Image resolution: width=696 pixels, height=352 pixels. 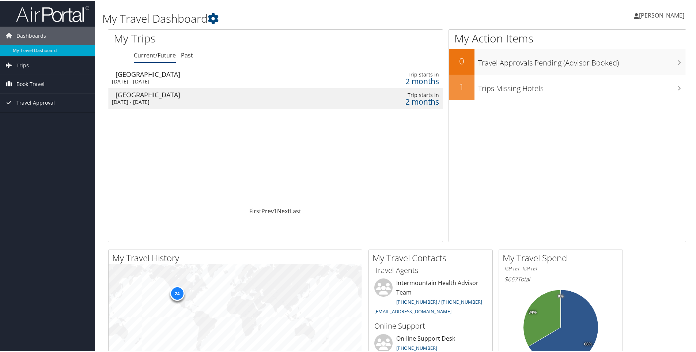 What do you see at coordinates (206, 38) in the screenshot?
I see `h1: My Trips` at bounding box center [206, 38].